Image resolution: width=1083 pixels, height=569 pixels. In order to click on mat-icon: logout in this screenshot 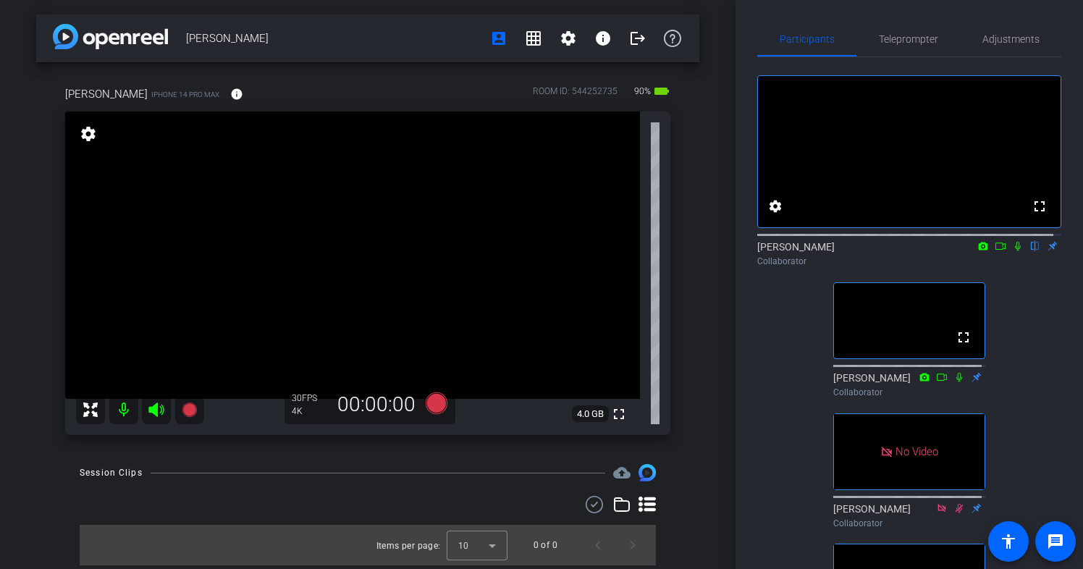, I will do `click(638, 38)`.